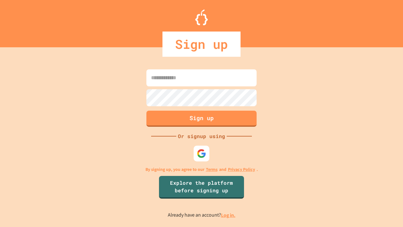 This screenshot has height=227, width=403. Describe the element at coordinates (202, 44) in the screenshot. I see `div: Sign up` at that location.